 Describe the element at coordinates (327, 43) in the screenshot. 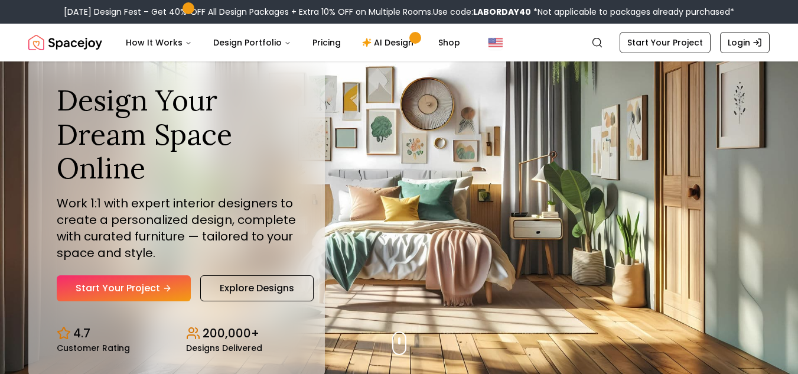

I see `a: Pricing` at that location.